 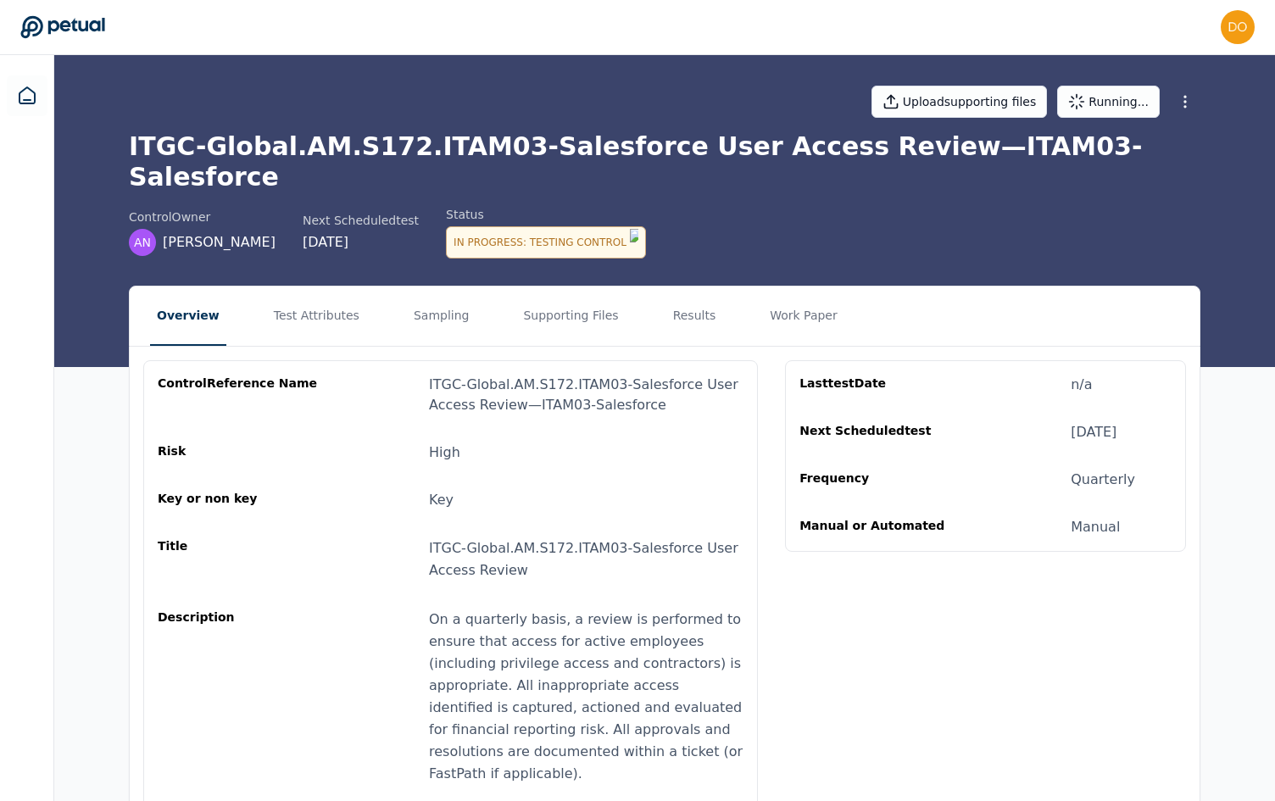 I want to click on button: Overview, so click(x=188, y=316).